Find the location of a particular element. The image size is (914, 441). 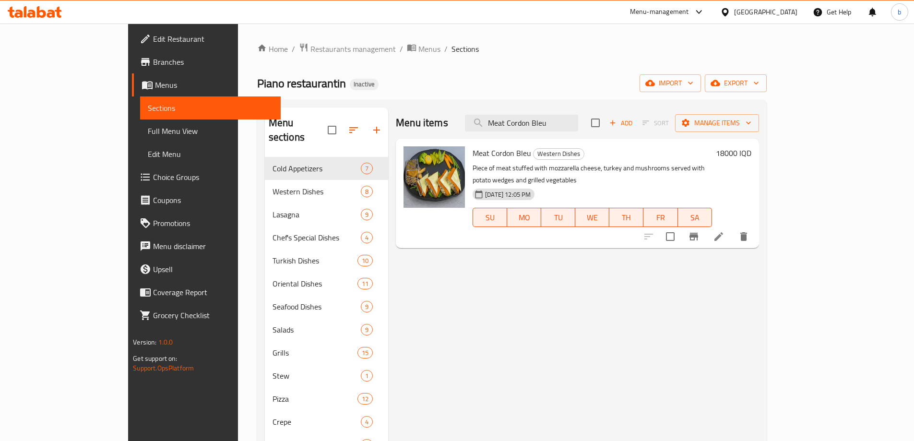

span: Restaurants management is located at coordinates (353, 49).